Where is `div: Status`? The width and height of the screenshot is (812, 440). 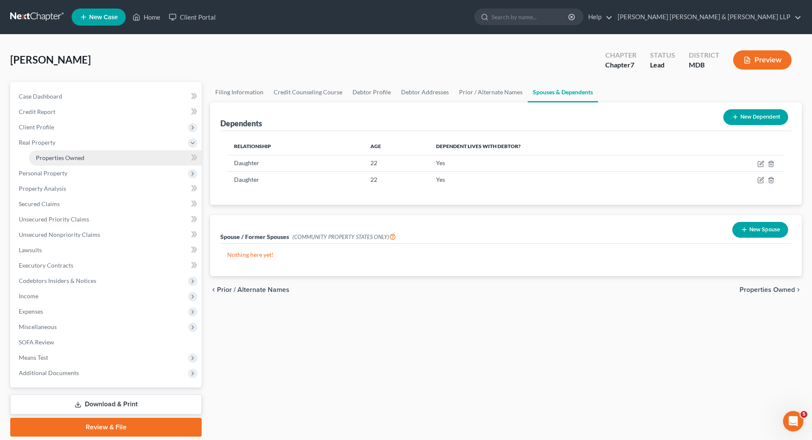 div: Status is located at coordinates (663, 55).